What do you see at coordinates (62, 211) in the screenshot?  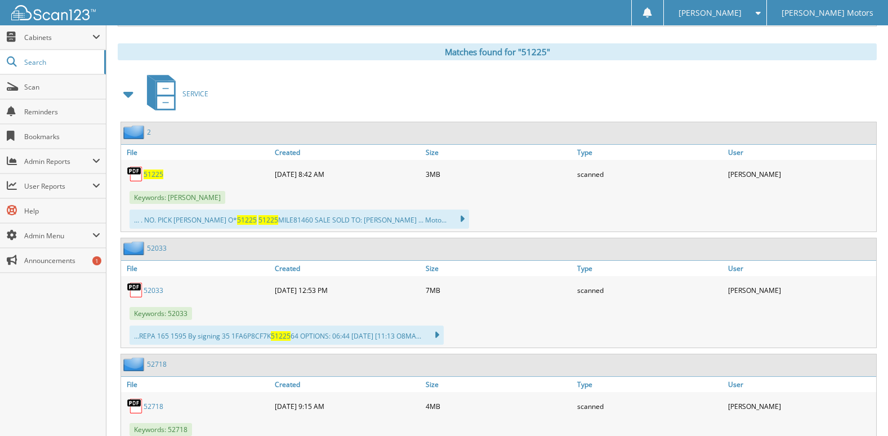 I see `span: Help` at bounding box center [62, 211].